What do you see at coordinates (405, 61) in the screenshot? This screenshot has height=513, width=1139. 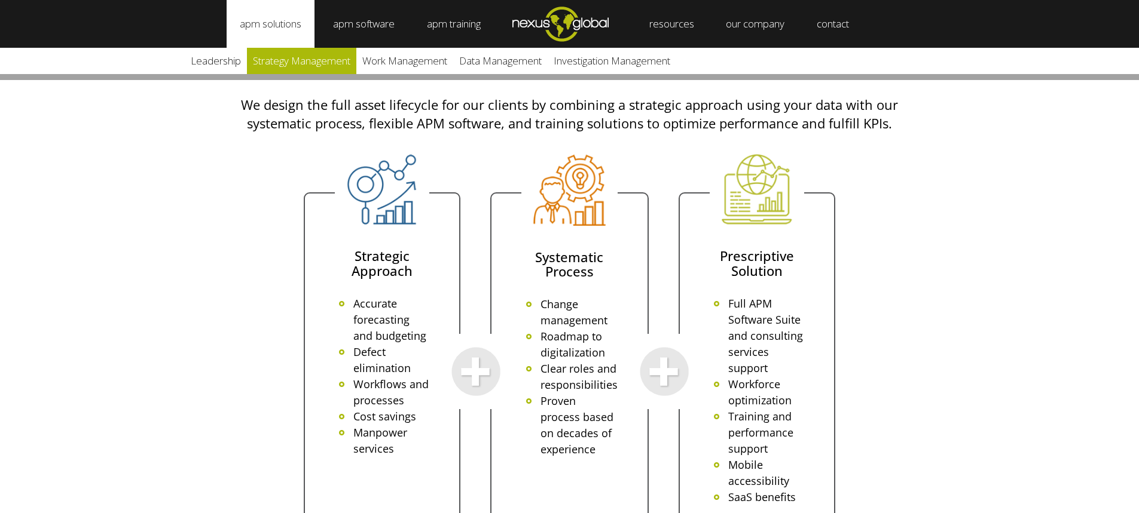 I see `a: Work Management` at bounding box center [405, 61].